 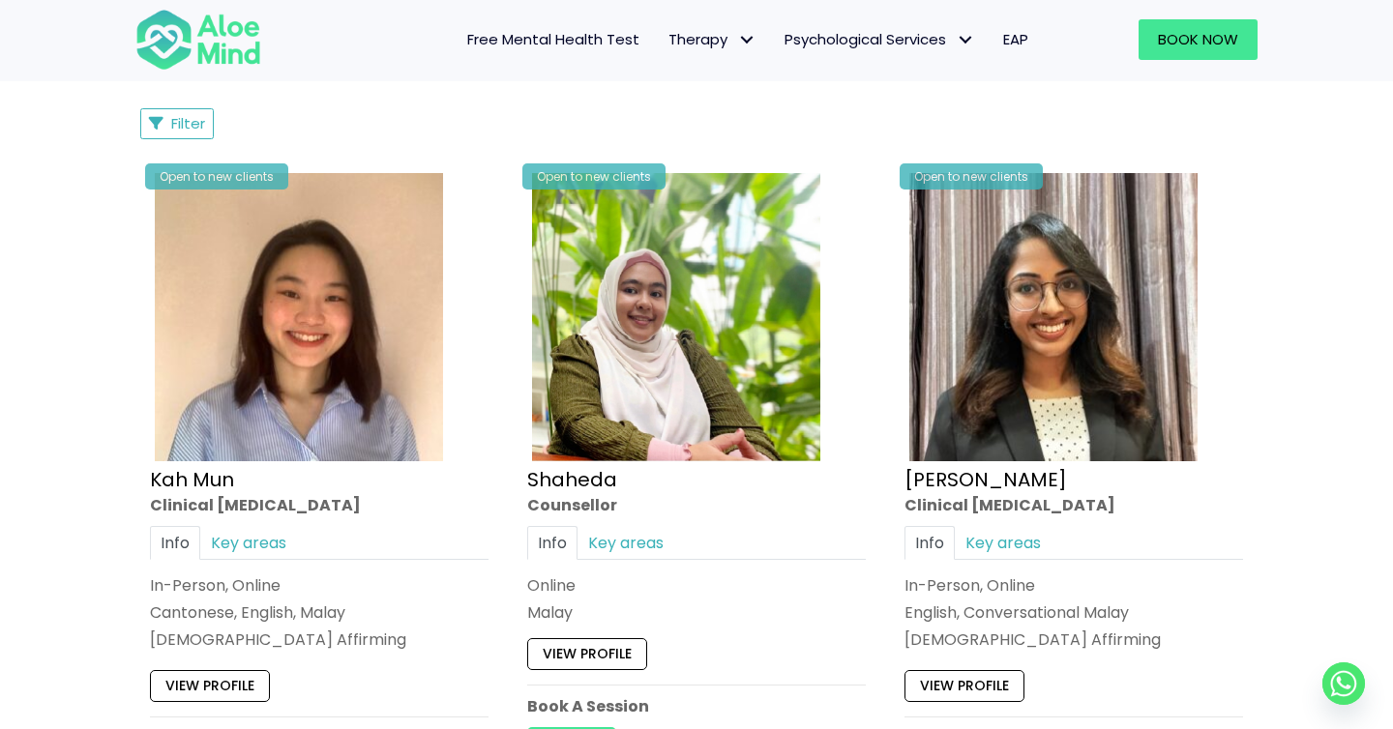 What do you see at coordinates (177, 124) in the screenshot?
I see `button: Filter Listings` at bounding box center [177, 124].